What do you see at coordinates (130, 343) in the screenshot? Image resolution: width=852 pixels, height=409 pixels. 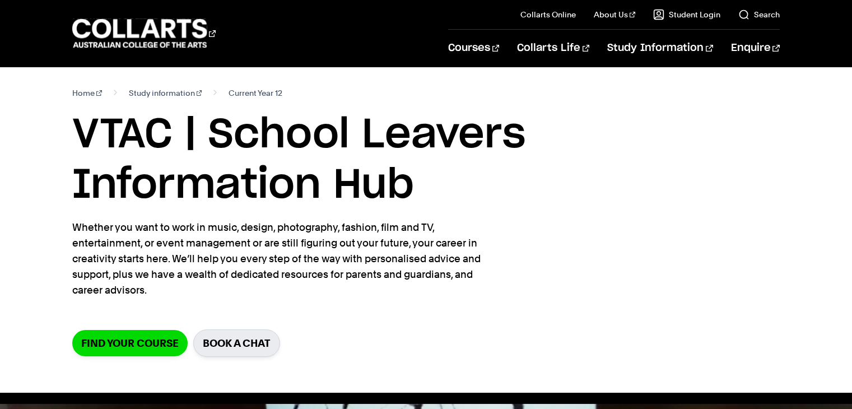 I see `a: Find your course` at bounding box center [130, 343].